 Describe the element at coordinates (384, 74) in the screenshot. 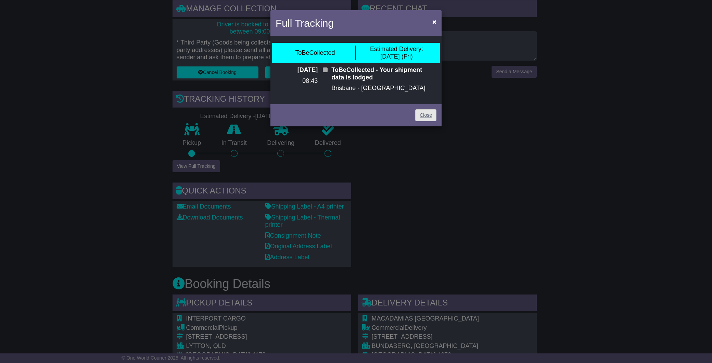

I see `p: ToBeCollected - Your shipment data is lodged` at that location.